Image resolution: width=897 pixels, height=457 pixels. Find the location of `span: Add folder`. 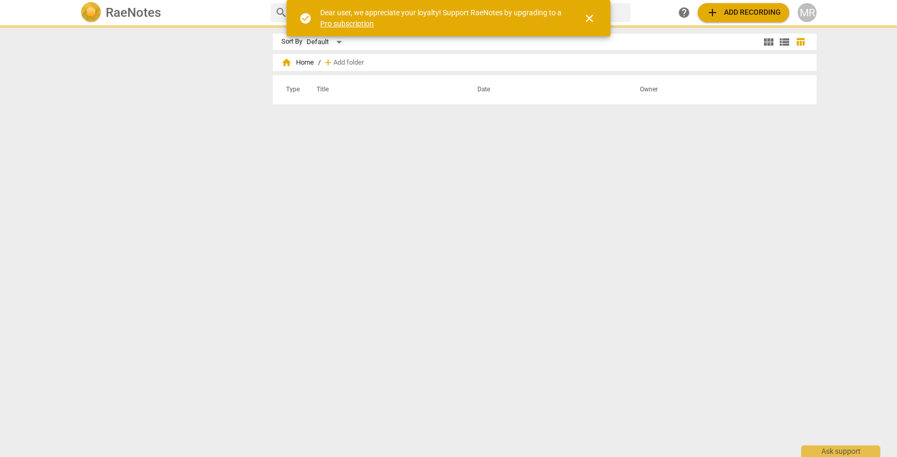

span: Add folder is located at coordinates (349, 63).